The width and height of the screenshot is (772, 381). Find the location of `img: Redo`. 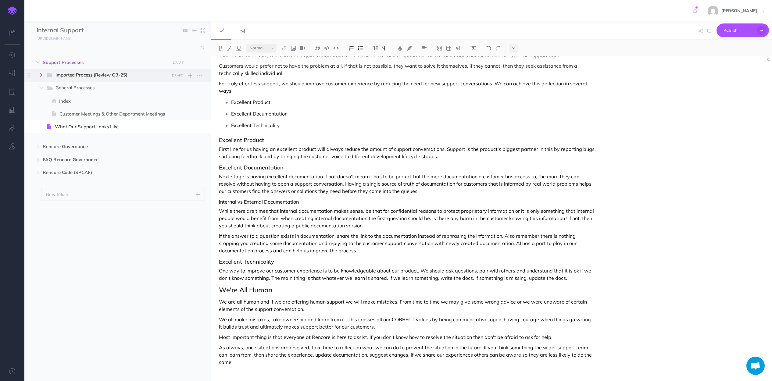

img: Redo is located at coordinates (498, 48).